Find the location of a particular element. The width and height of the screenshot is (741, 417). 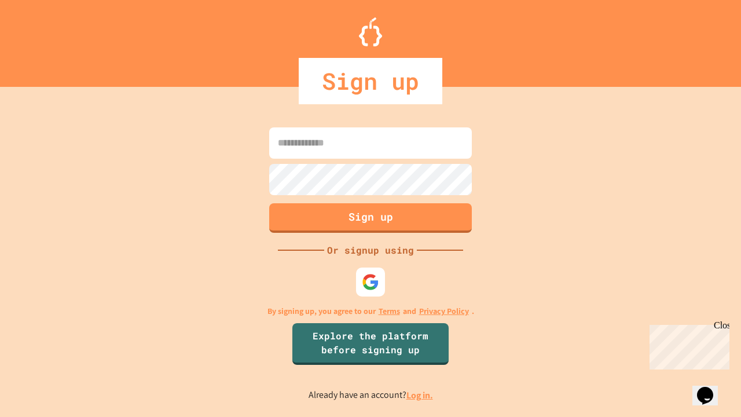

img: google-icon.svg is located at coordinates (370, 282).